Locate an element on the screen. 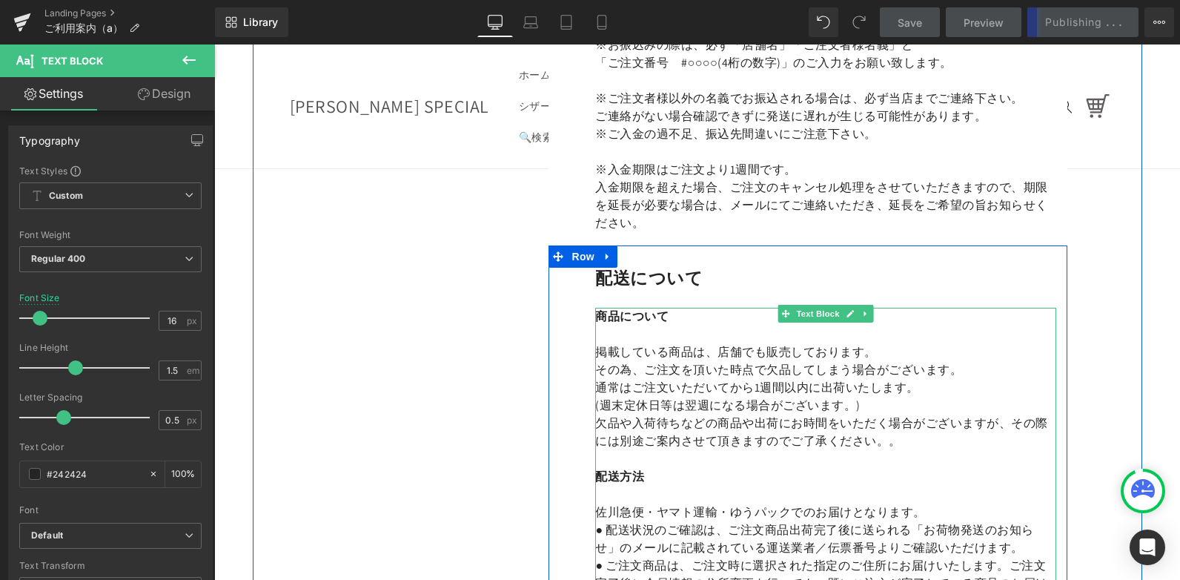 The width and height of the screenshot is (1180, 580). font: 「ご注文番号 #○○○○(4桁の数字)」のご入力をお願い致します。 is located at coordinates (559, 18).